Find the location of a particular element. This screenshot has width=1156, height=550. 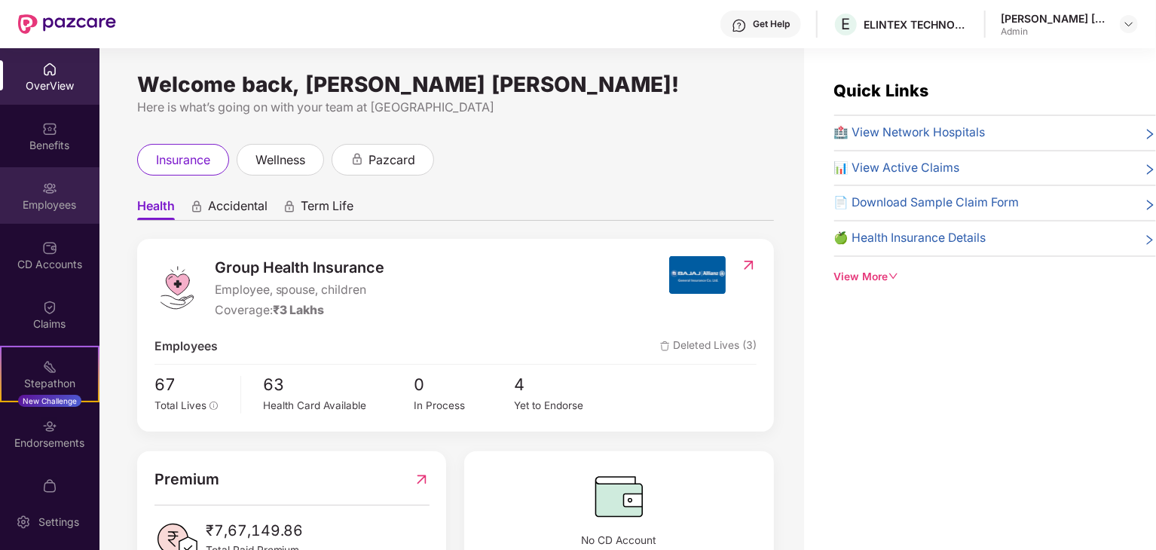

span: 67 is located at coordinates (192, 385).